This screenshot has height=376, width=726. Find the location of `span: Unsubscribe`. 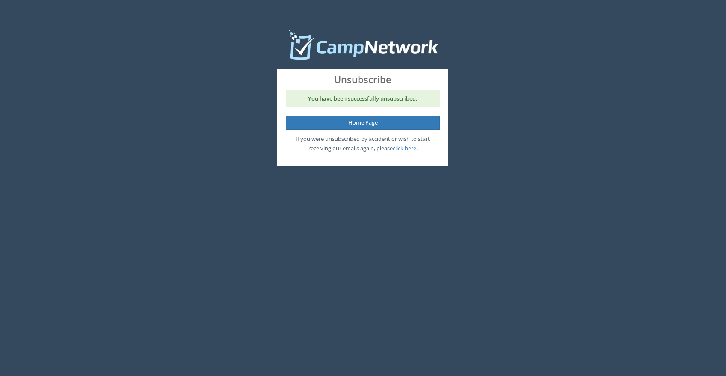

span: Unsubscribe is located at coordinates (363, 79).